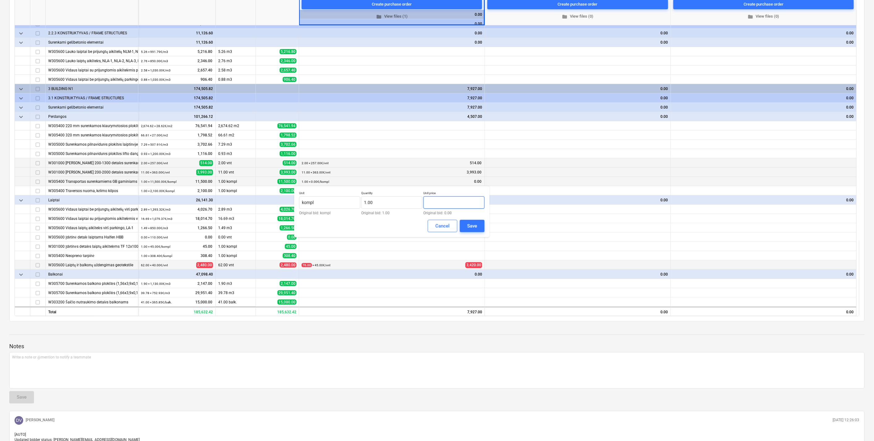  What do you see at coordinates (236, 163) in the screenshot?
I see `div: 2.00 vnt` at bounding box center [236, 163].